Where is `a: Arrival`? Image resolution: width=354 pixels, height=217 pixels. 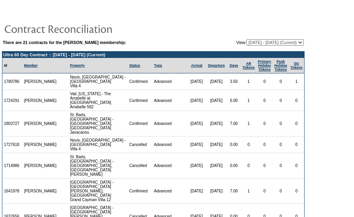 a: Arrival is located at coordinates (197, 65).